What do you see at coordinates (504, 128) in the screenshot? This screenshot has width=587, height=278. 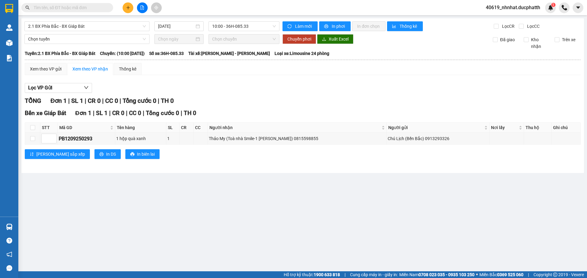 I see `span: Nơi lấy` at bounding box center [504, 128].